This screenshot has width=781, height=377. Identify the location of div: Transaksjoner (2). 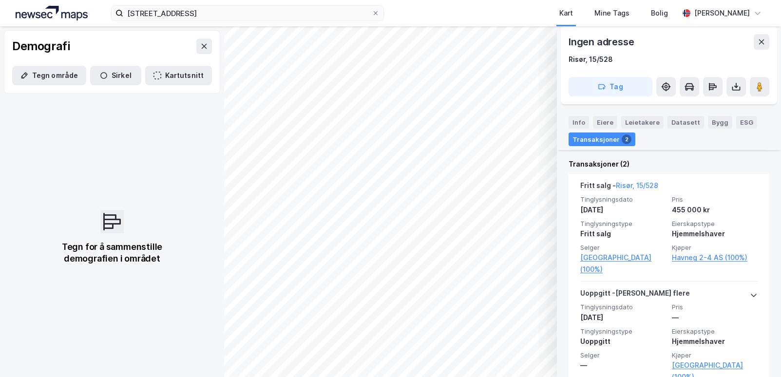
(669, 164).